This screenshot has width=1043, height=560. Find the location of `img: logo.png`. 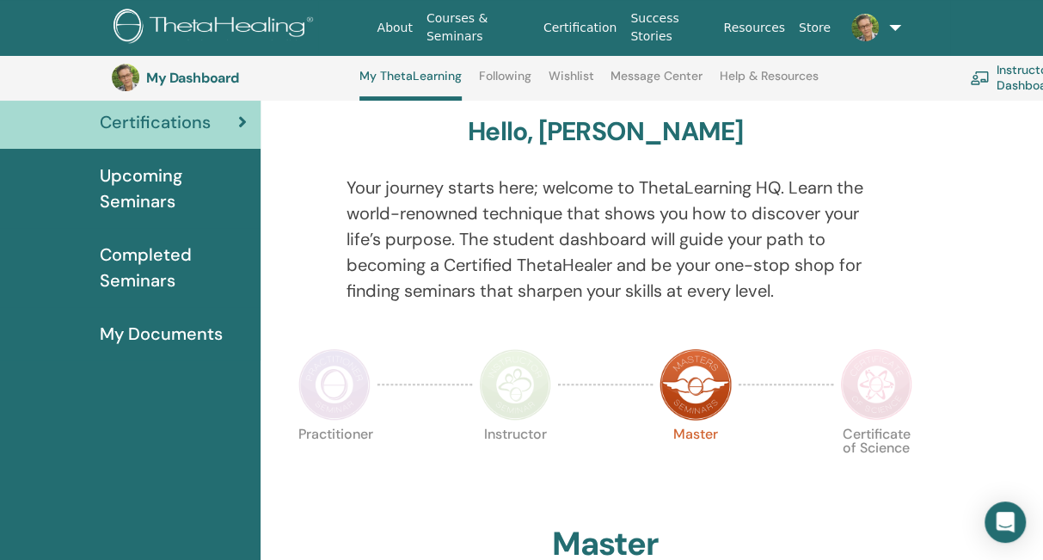

img: logo.png is located at coordinates (216, 28).